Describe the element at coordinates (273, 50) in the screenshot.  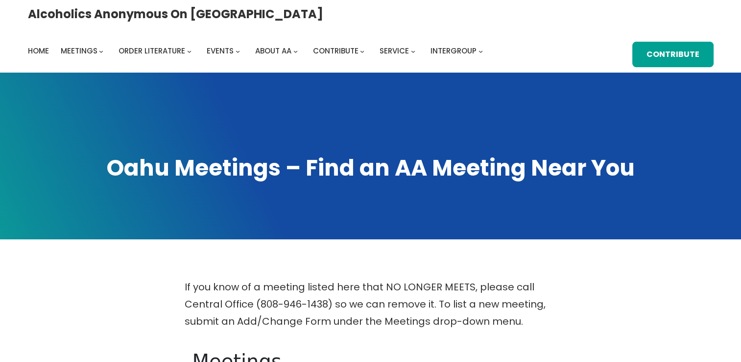
I see `span: About AA` at that location.